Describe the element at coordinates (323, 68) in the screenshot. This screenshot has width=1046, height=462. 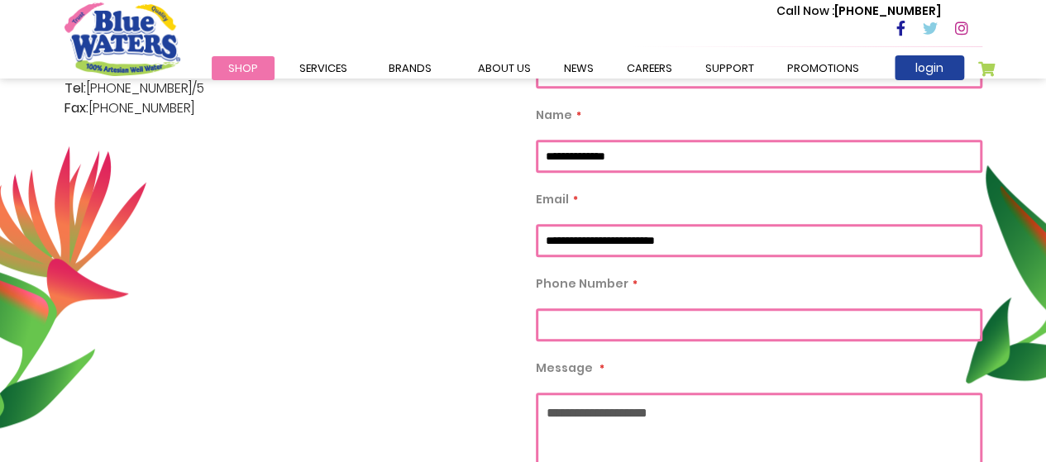
I see `span: Services` at that location.